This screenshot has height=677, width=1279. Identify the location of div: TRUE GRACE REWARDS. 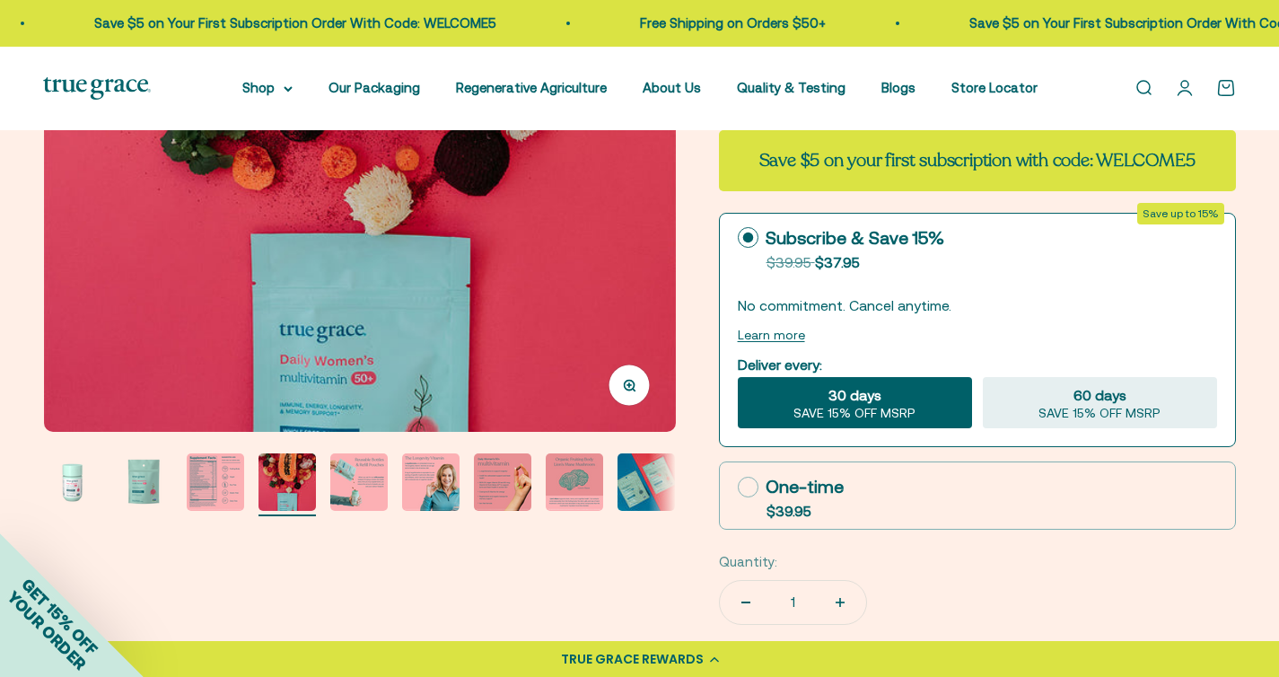
(632, 659).